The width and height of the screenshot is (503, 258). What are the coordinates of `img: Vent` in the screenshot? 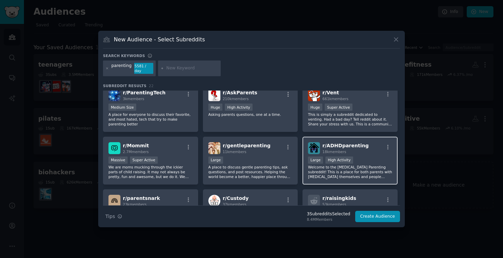 It's located at (314, 95).